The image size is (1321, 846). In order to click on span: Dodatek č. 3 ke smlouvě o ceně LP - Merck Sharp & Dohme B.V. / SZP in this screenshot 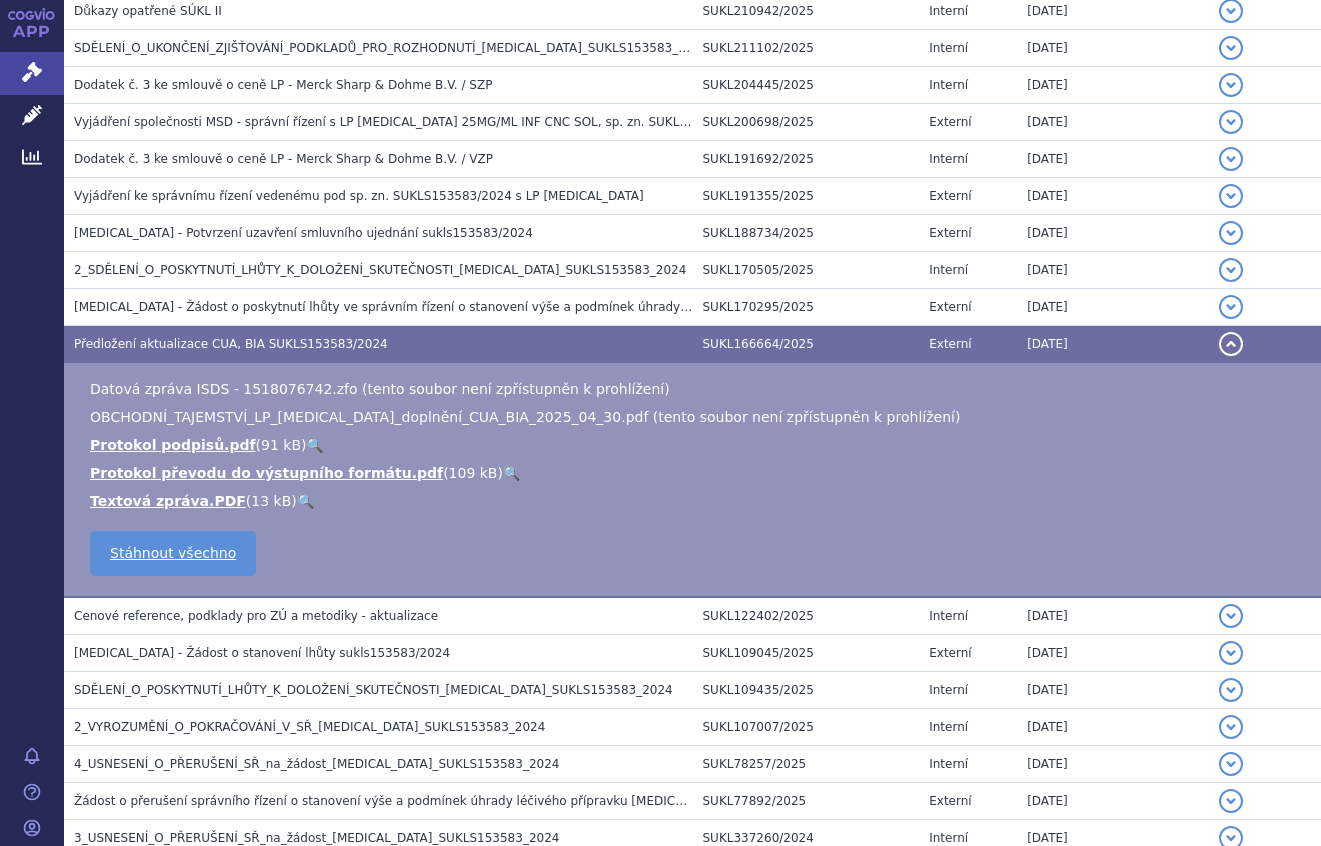, I will do `click(283, 85)`.